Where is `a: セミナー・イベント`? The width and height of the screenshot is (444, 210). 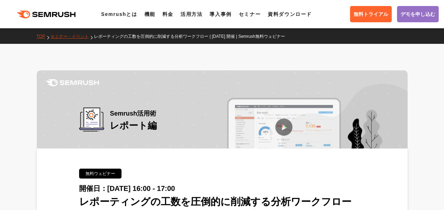
a: セミナー・イベント is located at coordinates (72, 36).